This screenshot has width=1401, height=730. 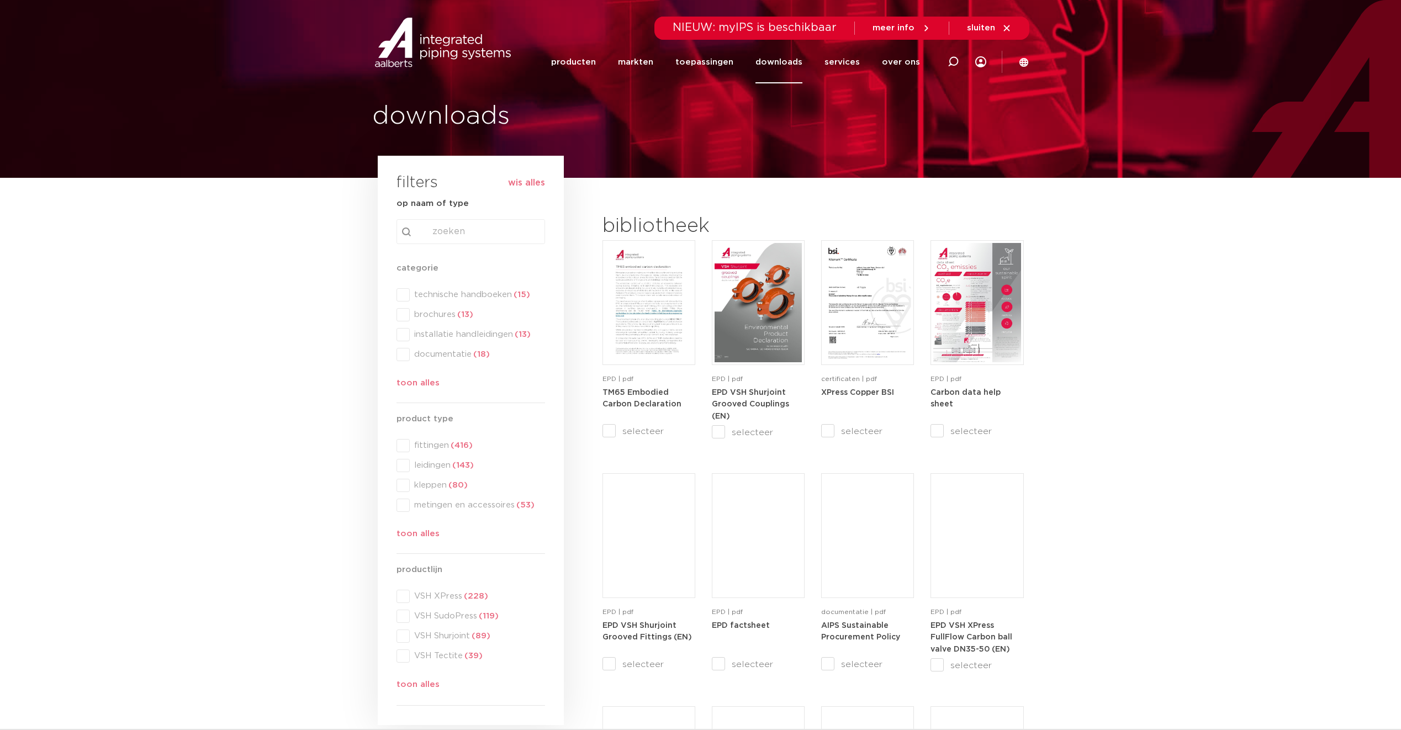 I want to click on a: AIPS Sustainable Procurement Policy, so click(x=861, y=631).